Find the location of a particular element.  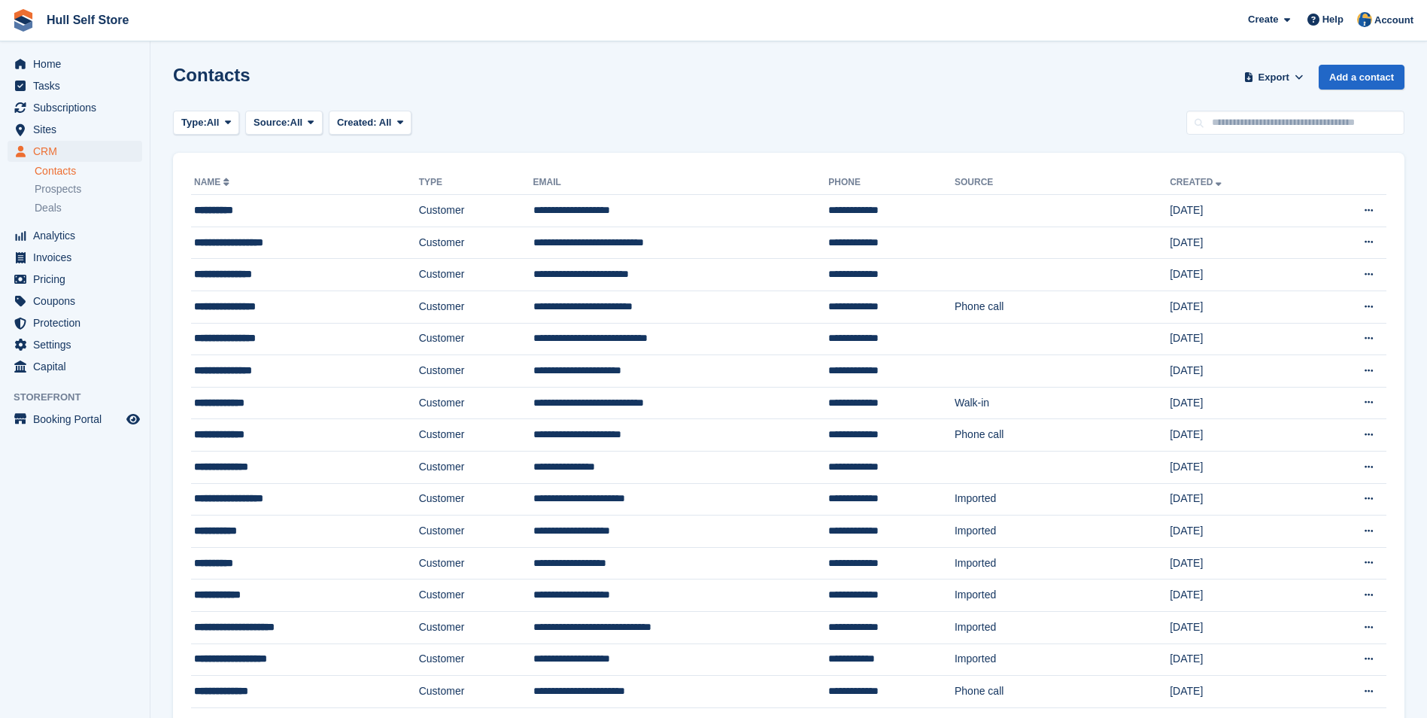

img: stora-icon-8386f47178a22dfd0bd8f6a31ec36ba5ce8667c1dd55bd0f319d3a0aa187defe.svg is located at coordinates (23, 20).